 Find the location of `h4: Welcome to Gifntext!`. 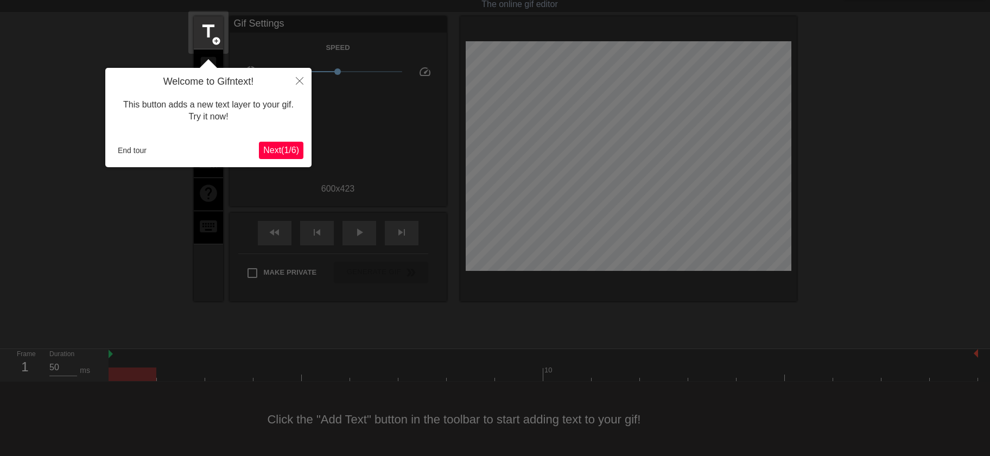

h4: Welcome to Gifntext! is located at coordinates (208, 82).